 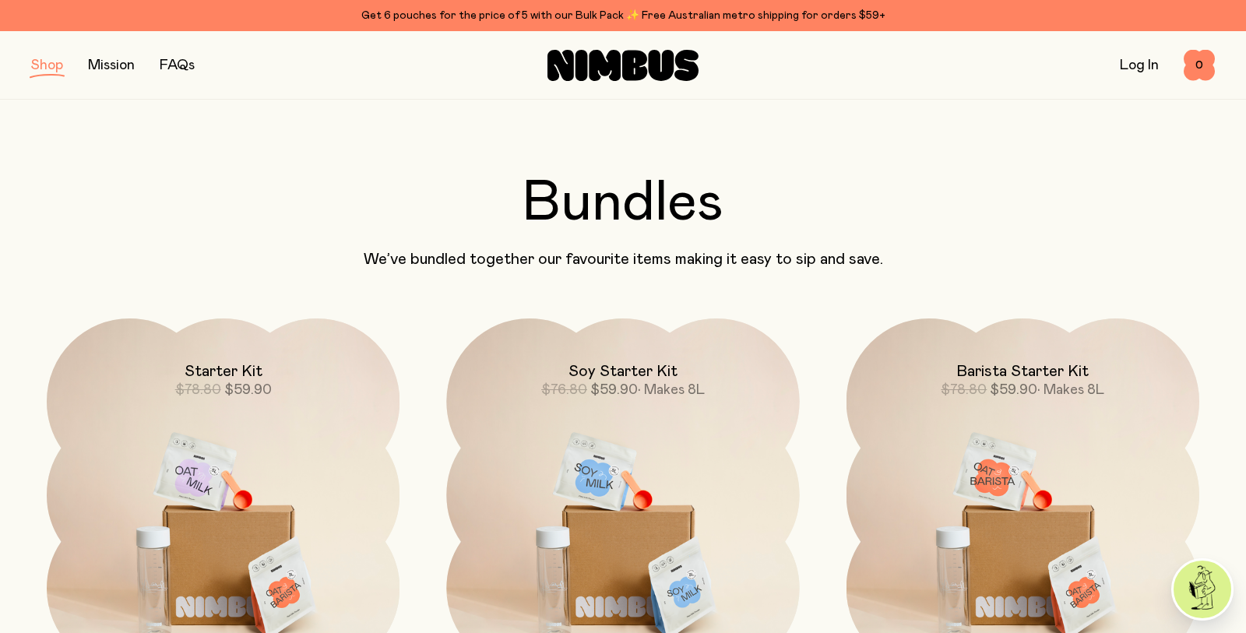 What do you see at coordinates (177, 65) in the screenshot?
I see `a: FAQs` at bounding box center [177, 65].